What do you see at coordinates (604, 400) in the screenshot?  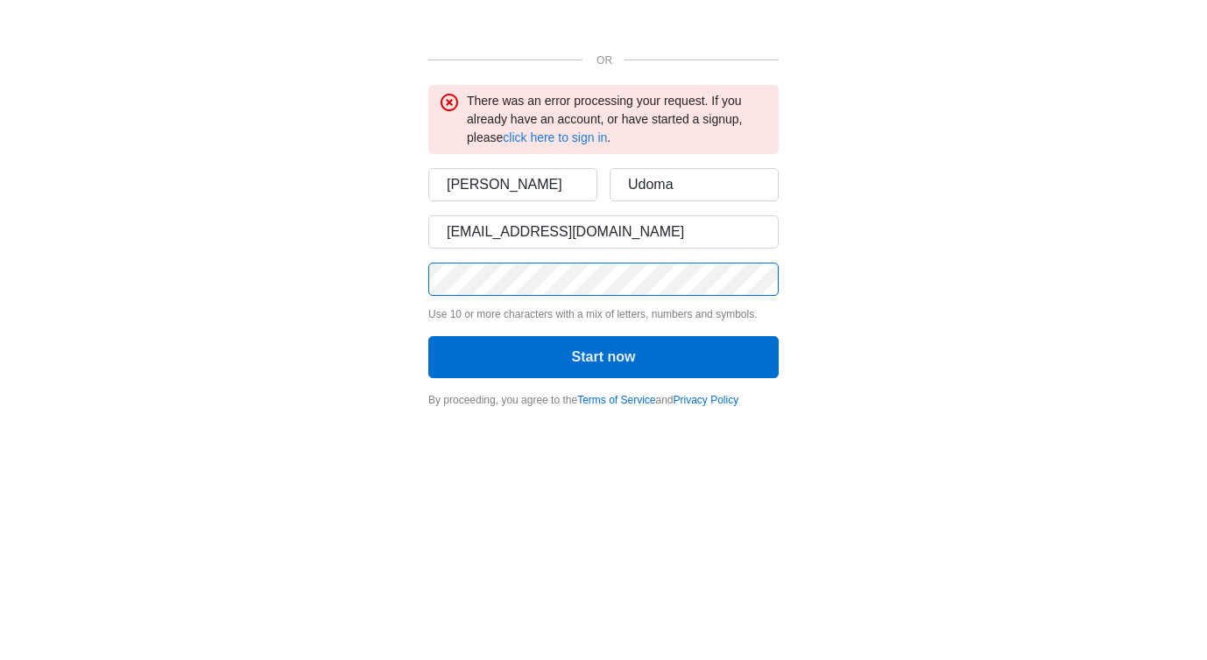 I see `div: By proceeding, you agree to the and` at bounding box center [604, 400].